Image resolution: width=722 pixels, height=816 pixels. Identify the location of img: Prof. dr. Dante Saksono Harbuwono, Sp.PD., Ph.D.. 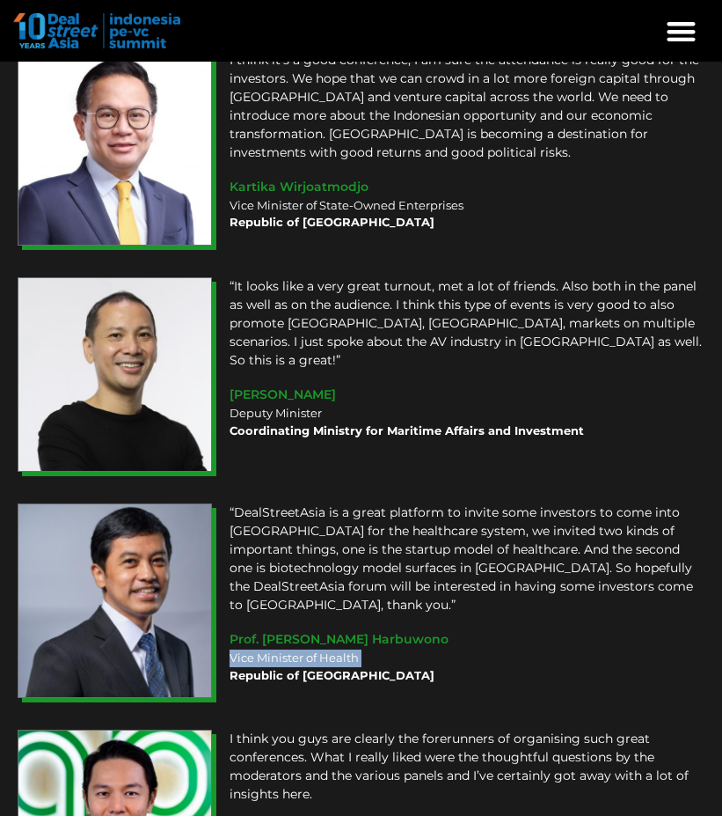
(114, 600).